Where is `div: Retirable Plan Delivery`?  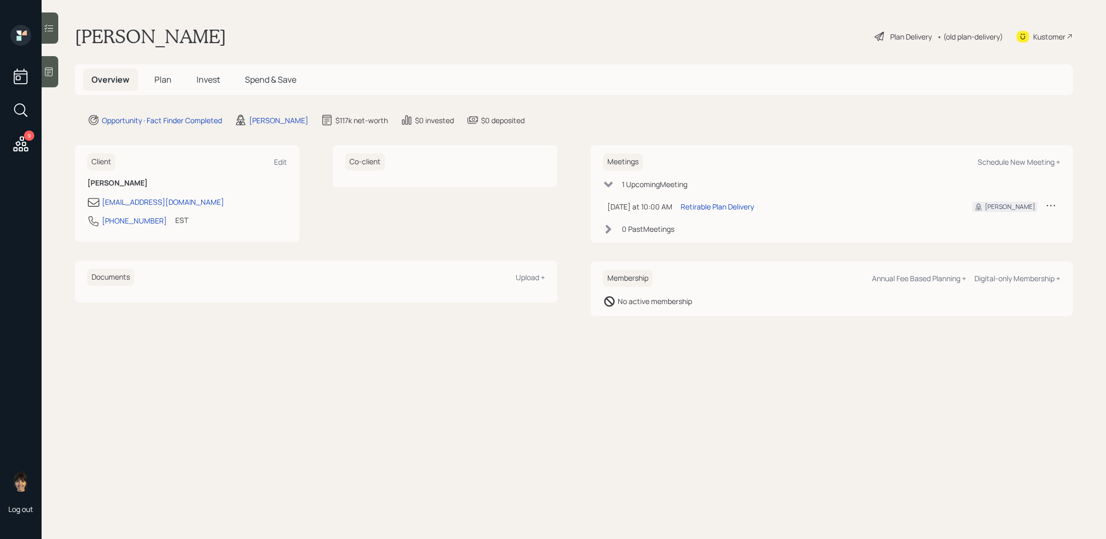
div: Retirable Plan Delivery is located at coordinates (717, 207).